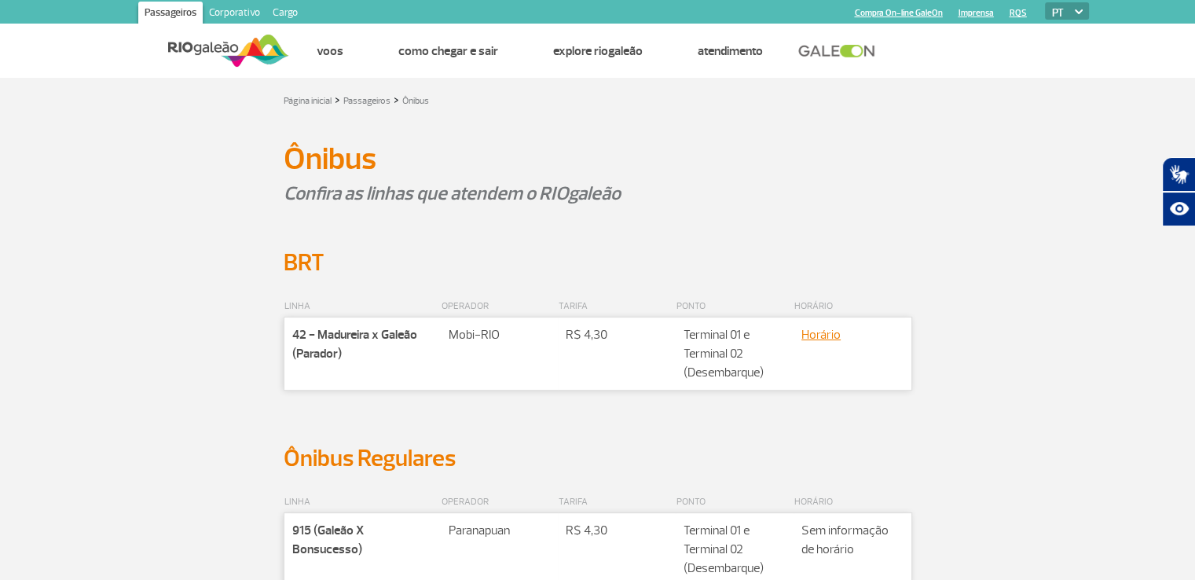 The height and width of the screenshot is (580, 1195). Describe the element at coordinates (598, 159) in the screenshot. I see `h1: Ônibus` at that location.